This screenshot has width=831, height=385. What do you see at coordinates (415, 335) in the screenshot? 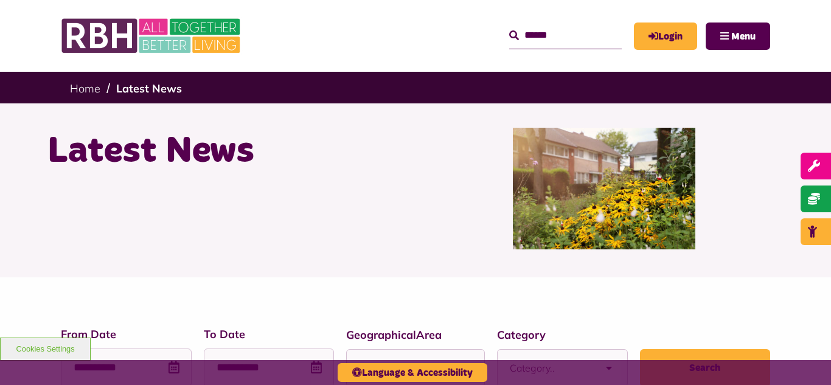
I see `label: GeographicalArea` at bounding box center [415, 335].